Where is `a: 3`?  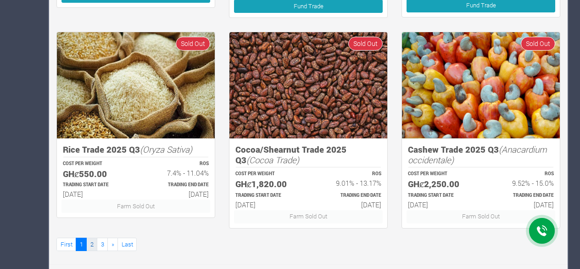 a: 3 is located at coordinates (102, 244).